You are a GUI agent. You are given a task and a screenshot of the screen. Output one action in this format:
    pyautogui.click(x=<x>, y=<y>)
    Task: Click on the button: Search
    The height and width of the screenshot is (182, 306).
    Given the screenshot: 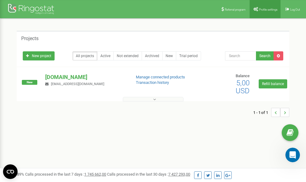 What is the action you would take?
    pyautogui.click(x=265, y=56)
    